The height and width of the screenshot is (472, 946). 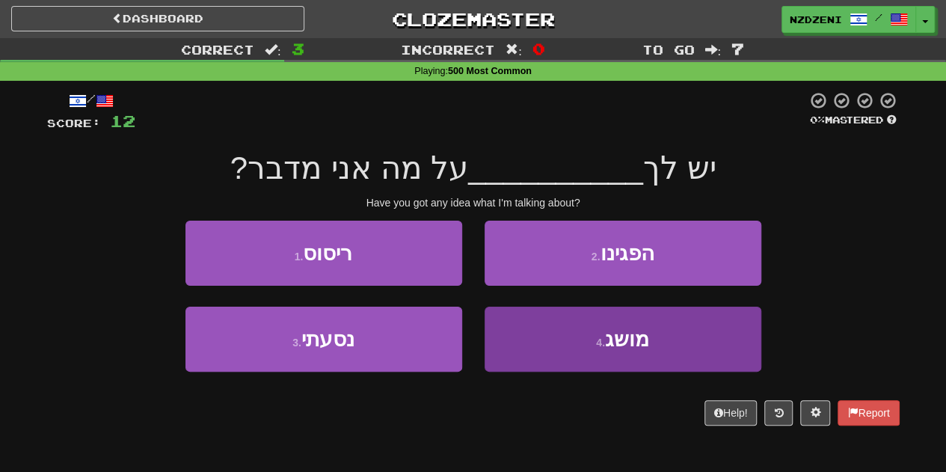 What do you see at coordinates (596, 256) in the screenshot?
I see `small: 2 .` at bounding box center [596, 256].